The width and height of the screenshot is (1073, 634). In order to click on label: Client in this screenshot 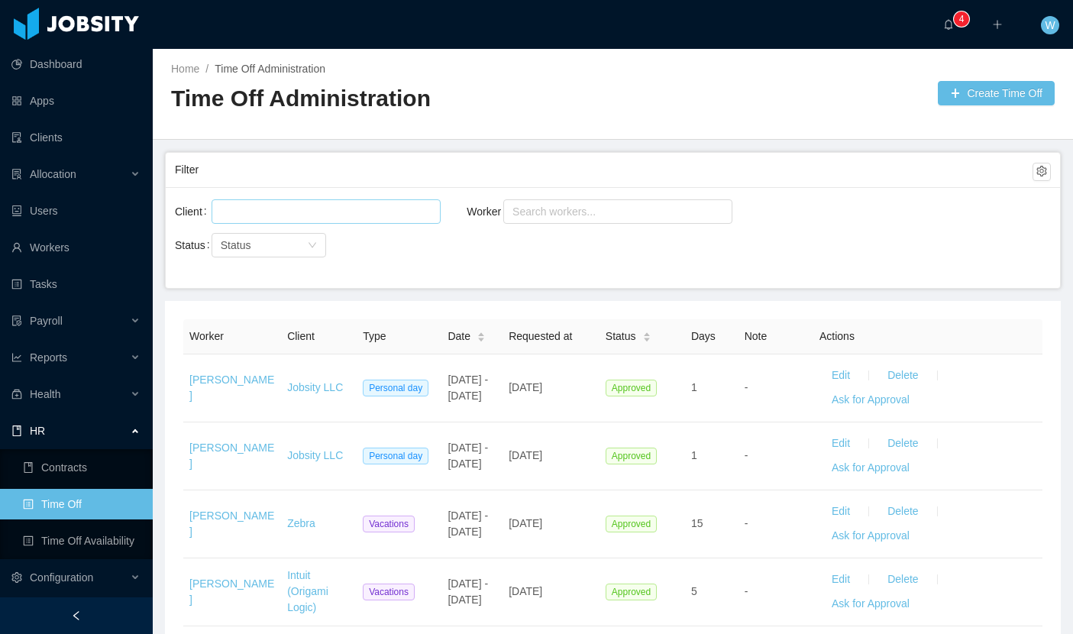, I will do `click(194, 212)`.